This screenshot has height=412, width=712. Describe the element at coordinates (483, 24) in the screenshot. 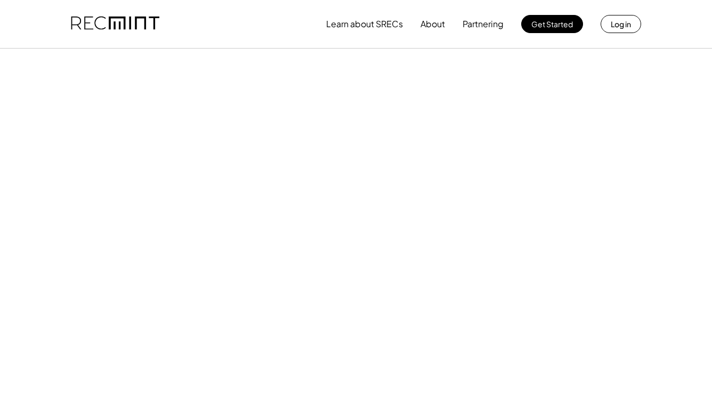

I see `button: Partnering` at that location.